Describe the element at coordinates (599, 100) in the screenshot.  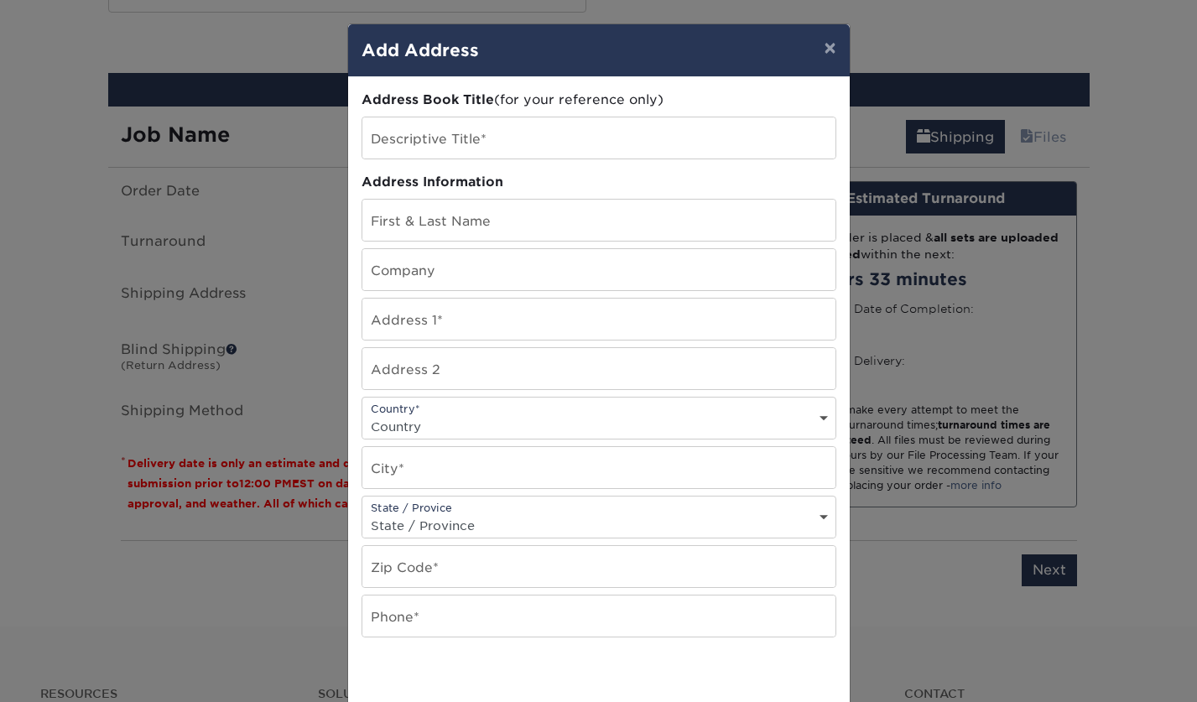
I see `div: (for your reference only)` at that location.